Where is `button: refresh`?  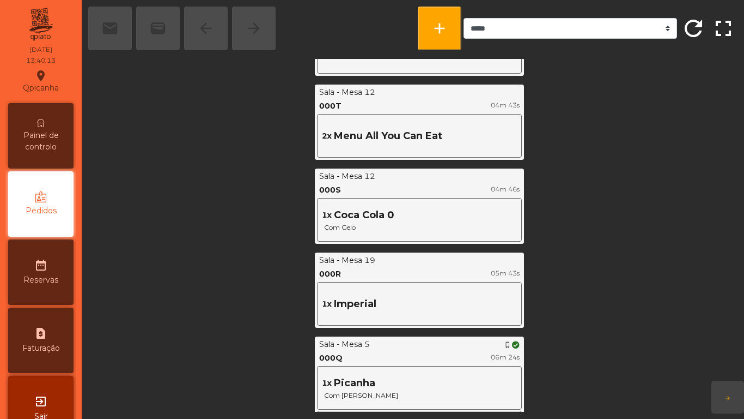 button: refresh is located at coordinates (693, 28).